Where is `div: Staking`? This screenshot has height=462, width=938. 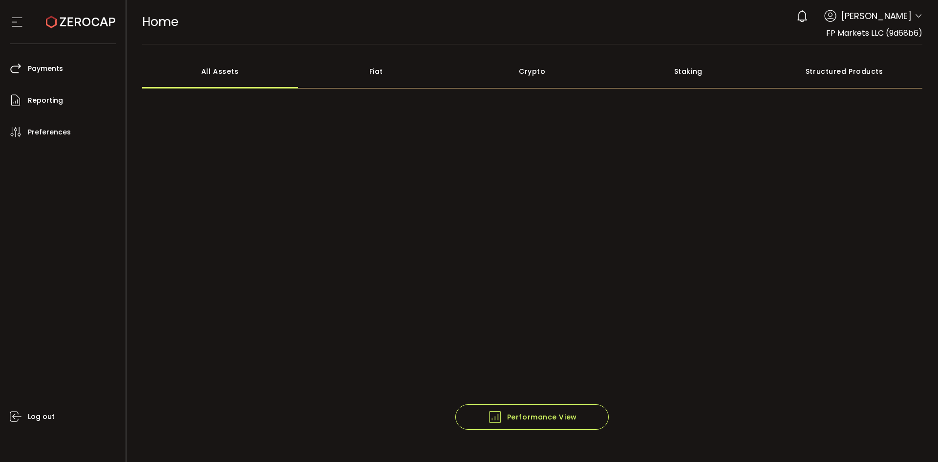 div: Staking is located at coordinates (688, 71).